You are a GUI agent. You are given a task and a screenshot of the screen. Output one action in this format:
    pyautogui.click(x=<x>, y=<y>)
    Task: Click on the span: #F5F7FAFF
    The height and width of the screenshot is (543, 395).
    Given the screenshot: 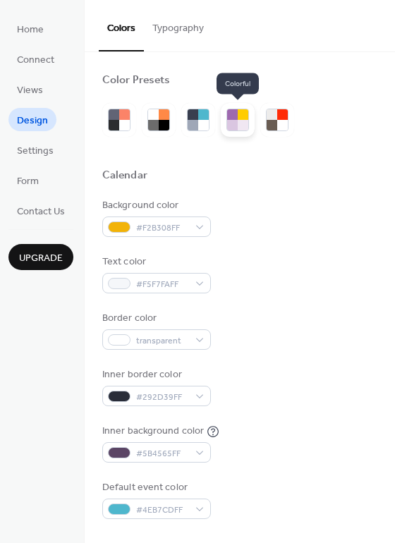 What is the action you would take?
    pyautogui.click(x=162, y=284)
    